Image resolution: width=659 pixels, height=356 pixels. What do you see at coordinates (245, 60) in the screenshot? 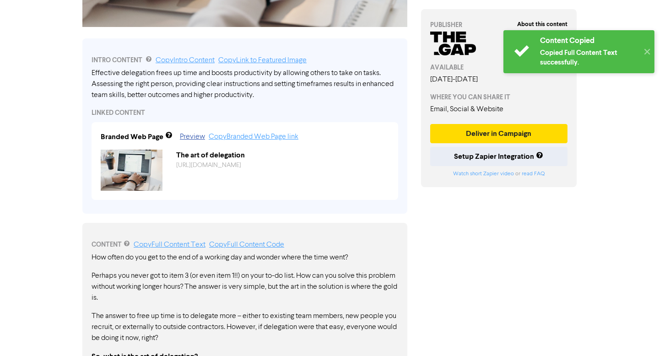
I see `div: INTRO CONTENT` at bounding box center [245, 60].